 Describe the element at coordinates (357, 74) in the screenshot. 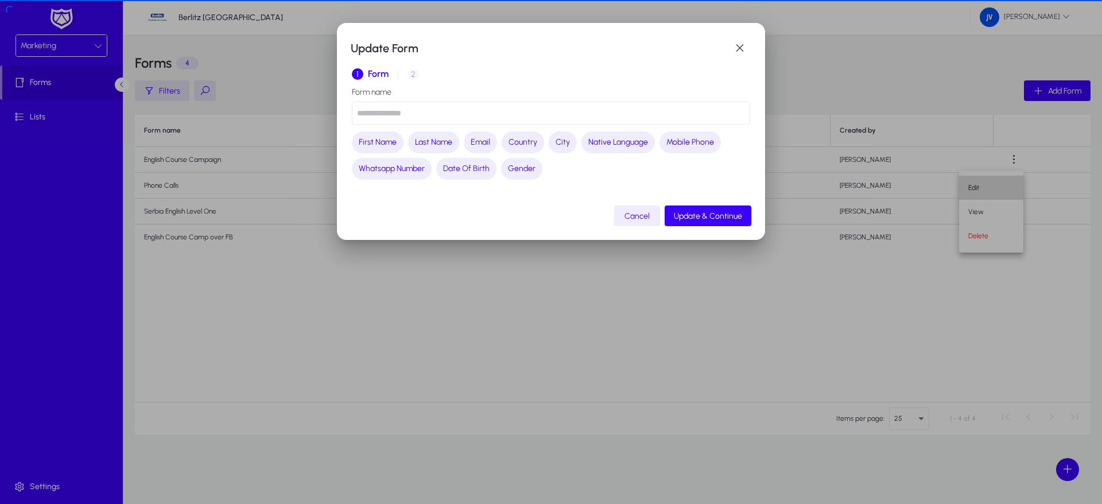

I see `span: 1` at that location.